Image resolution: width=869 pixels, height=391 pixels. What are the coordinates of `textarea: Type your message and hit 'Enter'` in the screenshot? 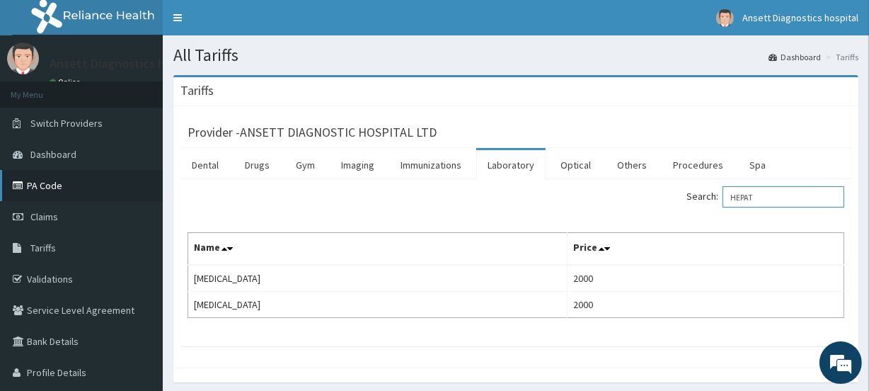 It's located at (138, 274).